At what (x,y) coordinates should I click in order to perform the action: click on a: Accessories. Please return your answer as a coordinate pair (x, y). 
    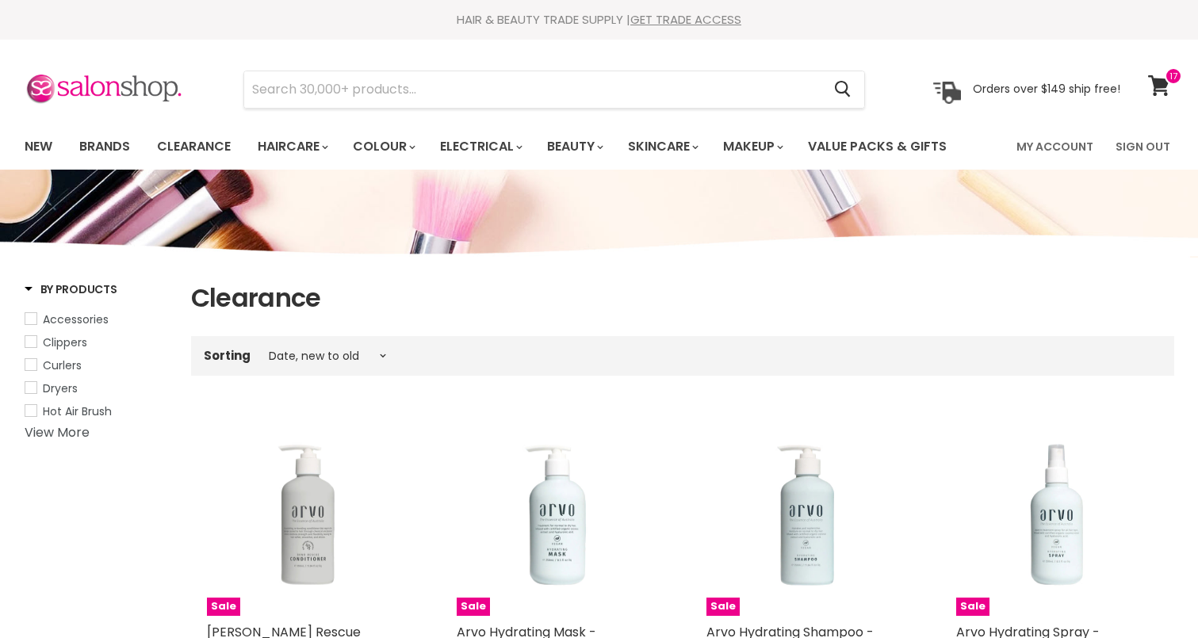
    Looking at the image, I should click on (97, 319).